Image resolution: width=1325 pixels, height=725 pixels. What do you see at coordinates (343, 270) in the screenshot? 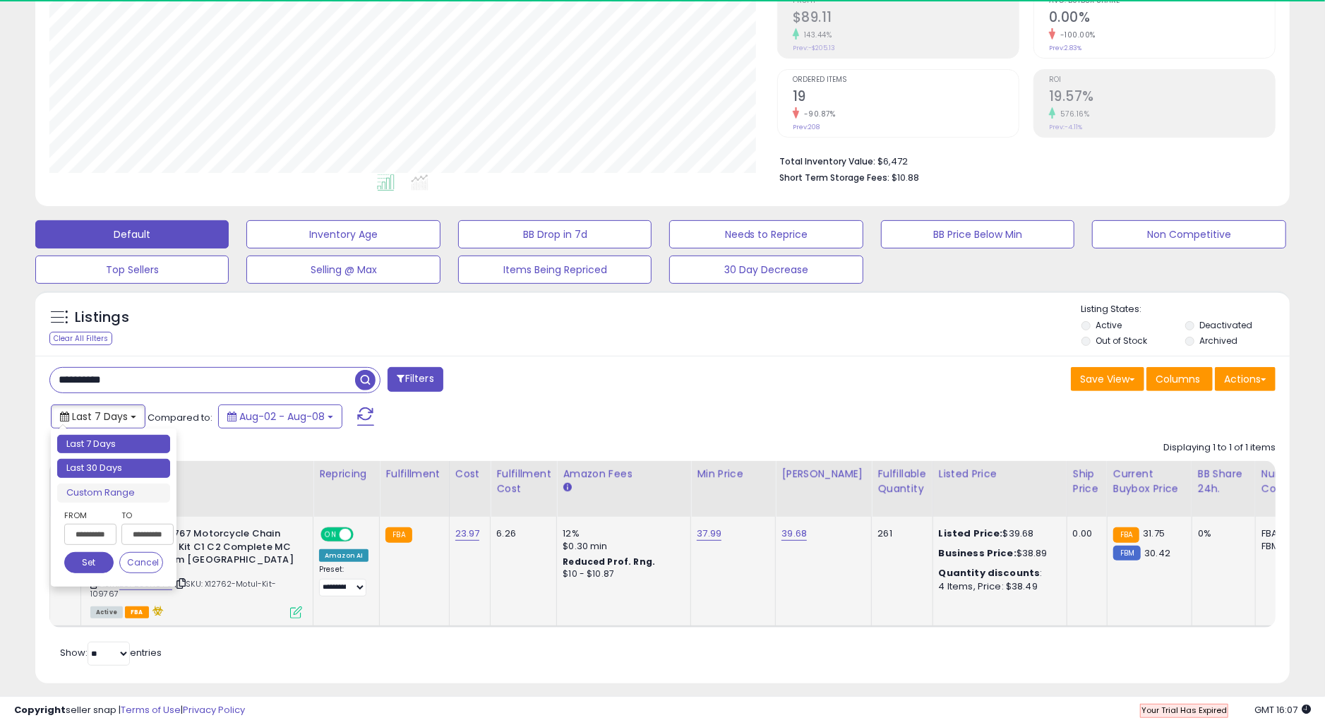
I see `button: Selling @ Max` at bounding box center [343, 270].